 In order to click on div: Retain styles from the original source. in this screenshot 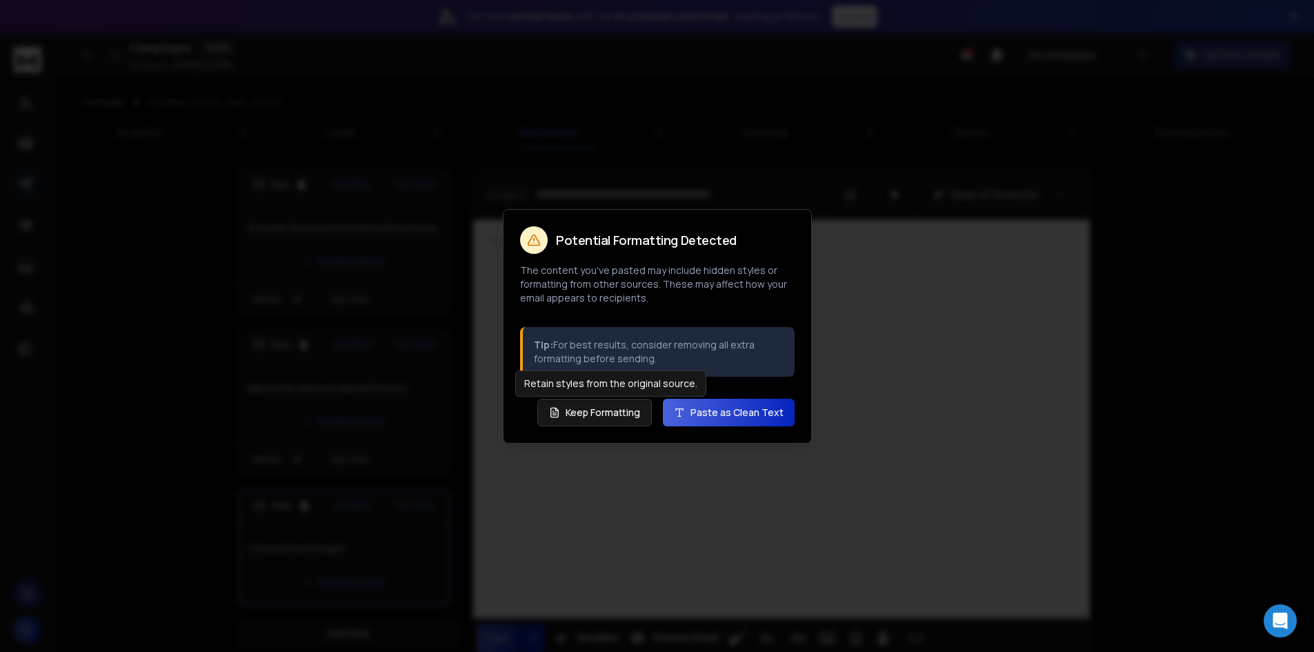, I will do `click(610, 383)`.